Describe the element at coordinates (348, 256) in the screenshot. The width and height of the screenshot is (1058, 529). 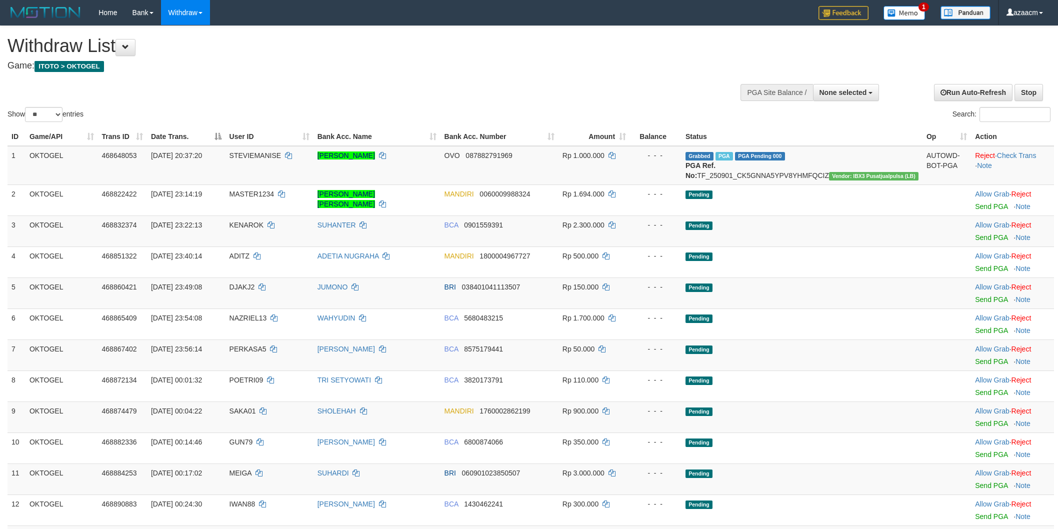
I see `a: ADETIA NUGRAHA` at that location.